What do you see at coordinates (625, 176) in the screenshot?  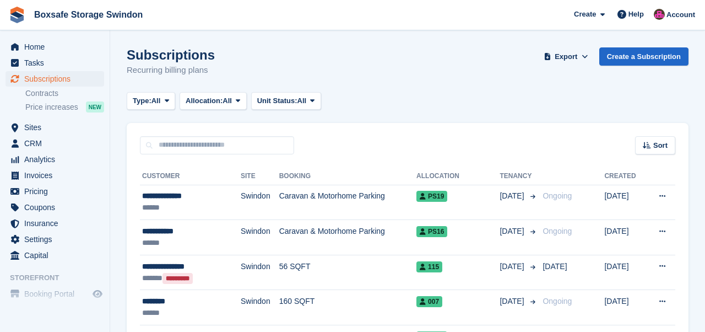 I see `th: Created` at bounding box center [625, 176].